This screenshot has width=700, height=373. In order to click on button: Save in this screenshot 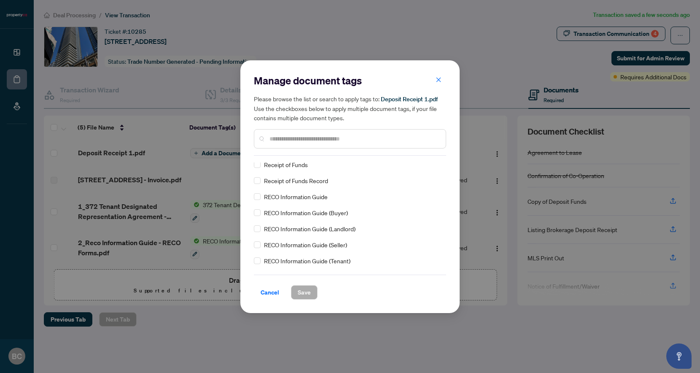, I will do `click(304, 292)`.